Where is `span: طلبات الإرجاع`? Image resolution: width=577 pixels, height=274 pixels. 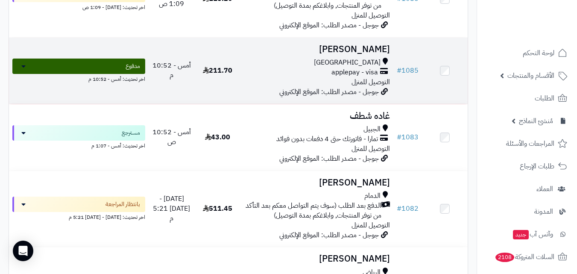
span: طلبات الإرجاع is located at coordinates (536, 166).